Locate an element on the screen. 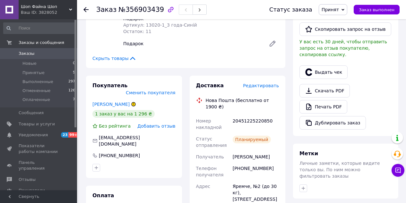 The height and width of the screenshot is (203, 406). a: Редактировать is located at coordinates (273, 44).